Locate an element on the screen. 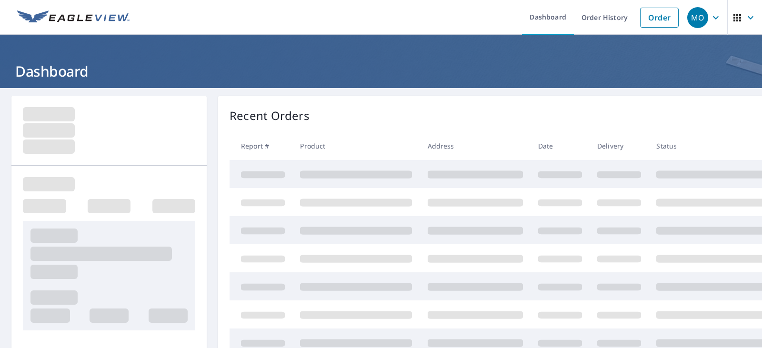 This screenshot has width=762, height=348. a: Order is located at coordinates (659, 18).